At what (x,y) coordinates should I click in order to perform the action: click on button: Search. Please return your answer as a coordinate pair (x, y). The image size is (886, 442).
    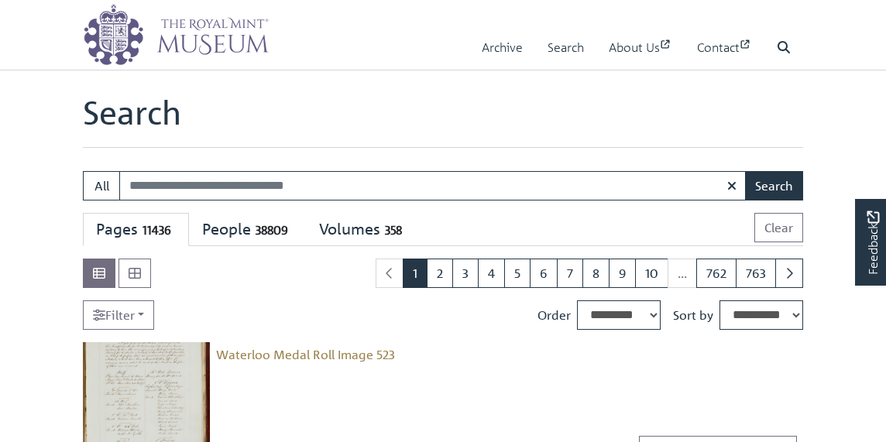
    Looking at the image, I should click on (774, 186).